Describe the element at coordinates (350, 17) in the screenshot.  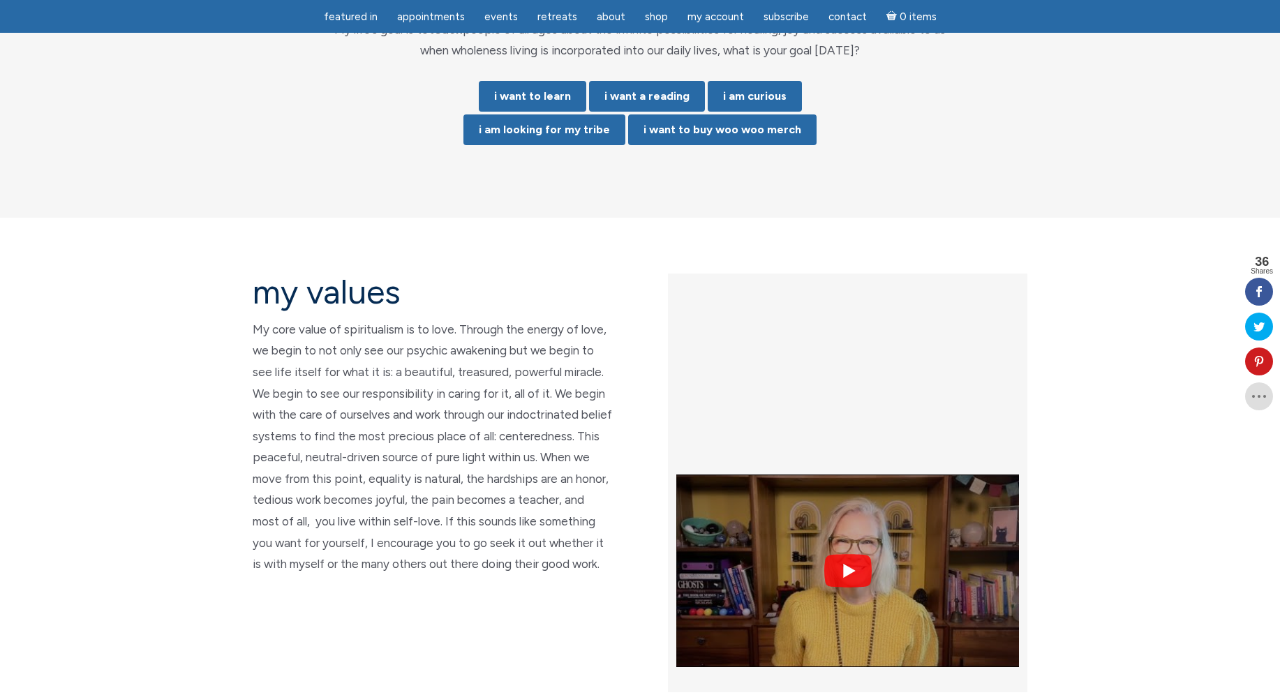
I see `span: featured in` at that location.